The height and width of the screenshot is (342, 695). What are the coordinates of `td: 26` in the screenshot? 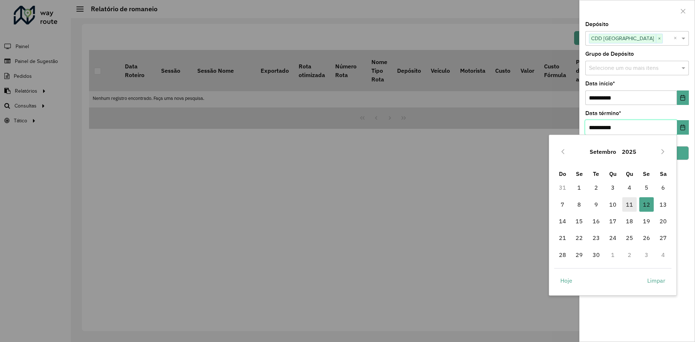 It's located at (646, 238).